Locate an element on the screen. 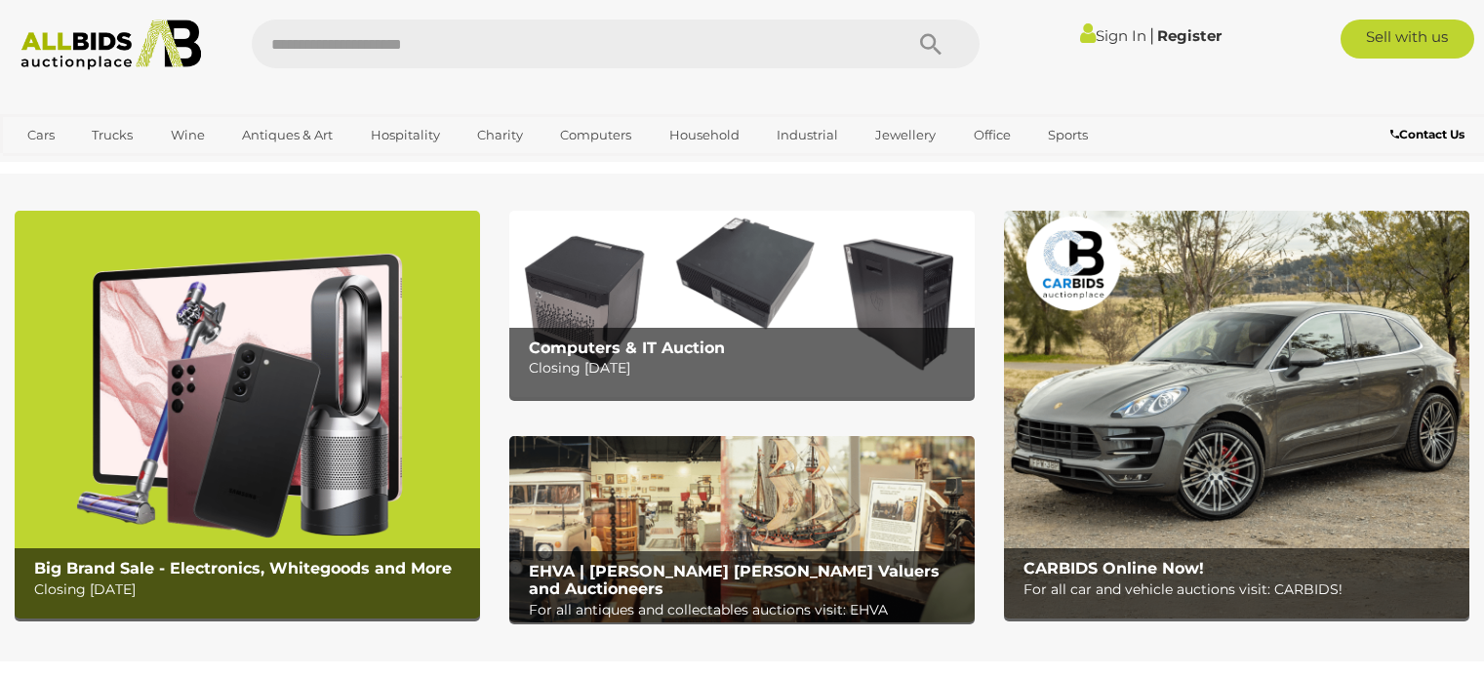 This screenshot has height=678, width=1484. a: Household is located at coordinates (704, 135).